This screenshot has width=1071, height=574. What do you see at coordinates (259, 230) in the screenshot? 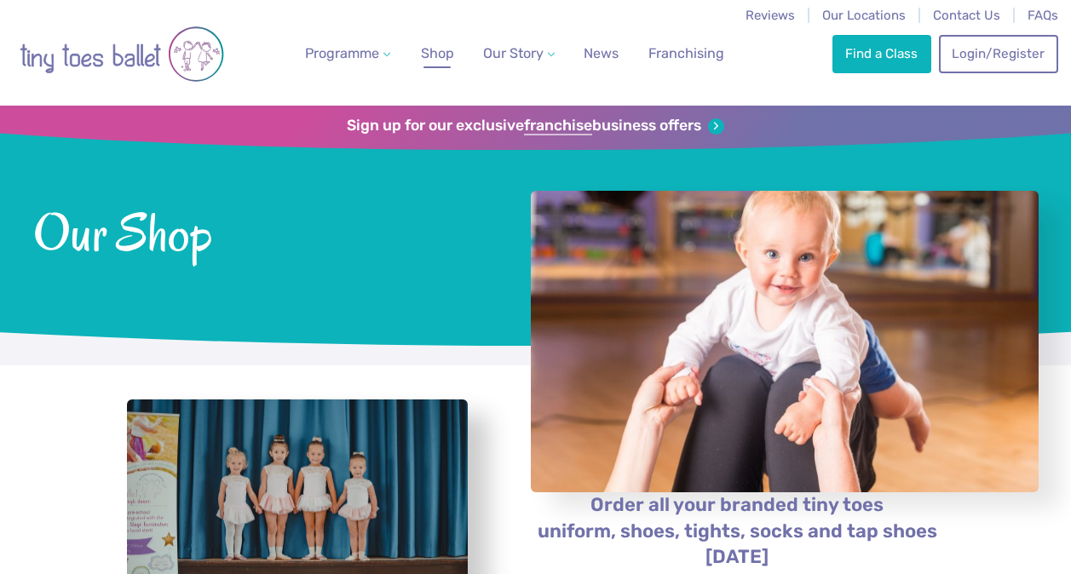
I see `span: Our Shop` at bounding box center [259, 230].